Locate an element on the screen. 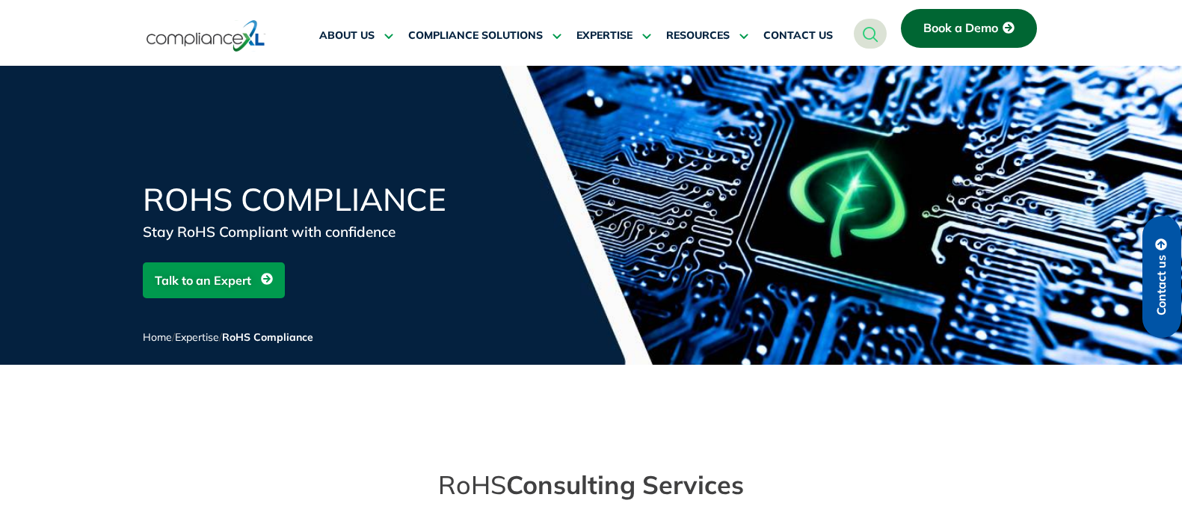 Image resolution: width=1182 pixels, height=515 pixels. span: Contact us is located at coordinates (1162, 285).